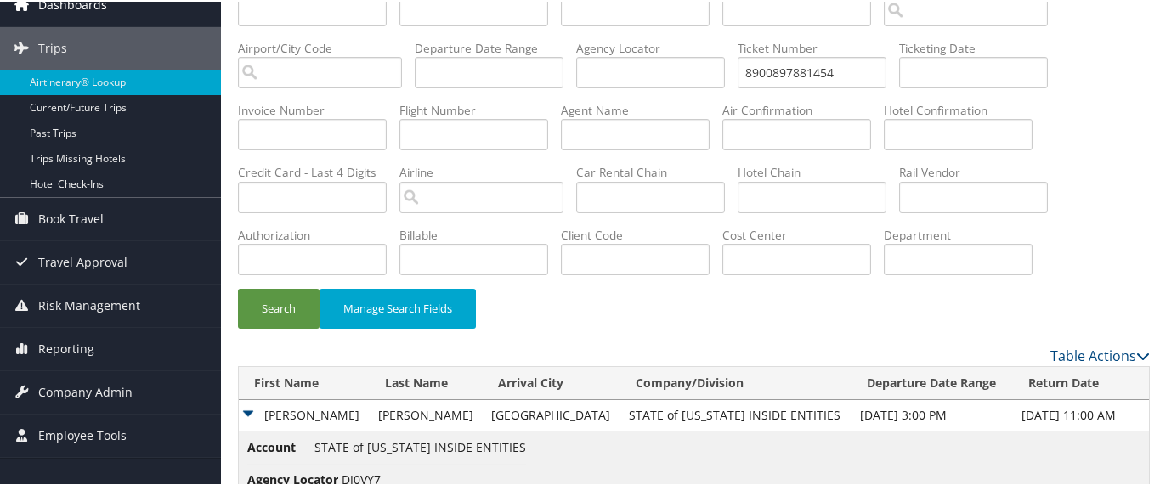 This screenshot has height=485, width=1160. I want to click on th: Company/Division, so click(736, 381).